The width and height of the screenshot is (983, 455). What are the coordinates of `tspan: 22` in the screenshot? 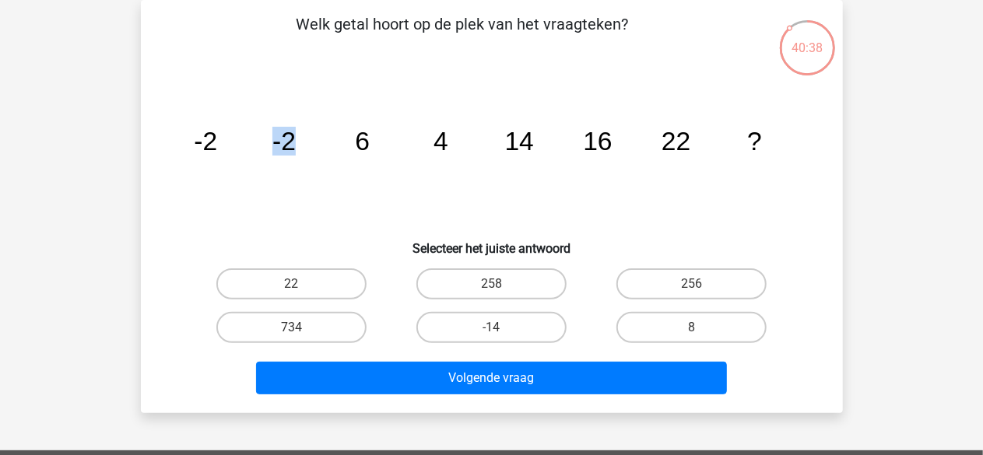 It's located at (675, 141).